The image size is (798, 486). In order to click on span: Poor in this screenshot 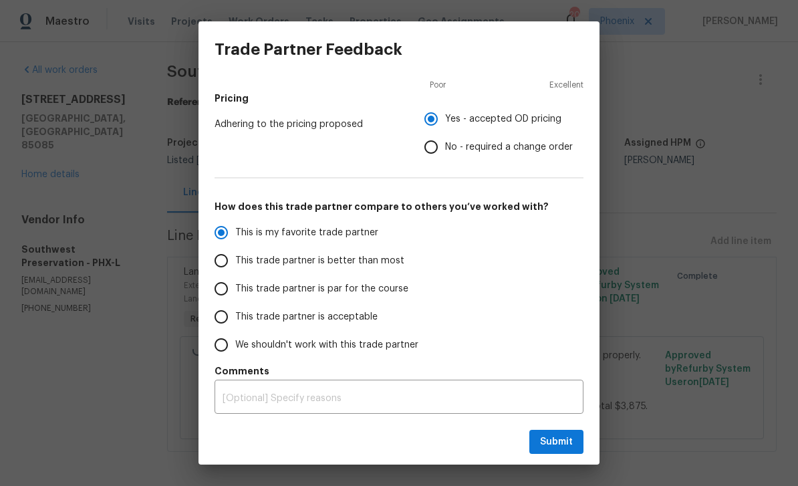, I will do `click(438, 85)`.